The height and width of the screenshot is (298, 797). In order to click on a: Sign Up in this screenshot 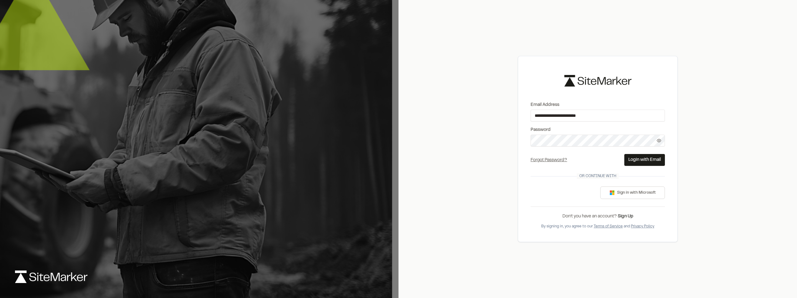, I will do `click(626, 217)`.